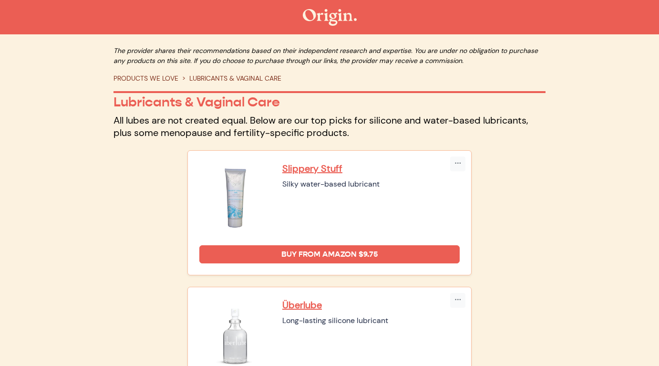  I want to click on p: Slippery Stuff, so click(371, 168).